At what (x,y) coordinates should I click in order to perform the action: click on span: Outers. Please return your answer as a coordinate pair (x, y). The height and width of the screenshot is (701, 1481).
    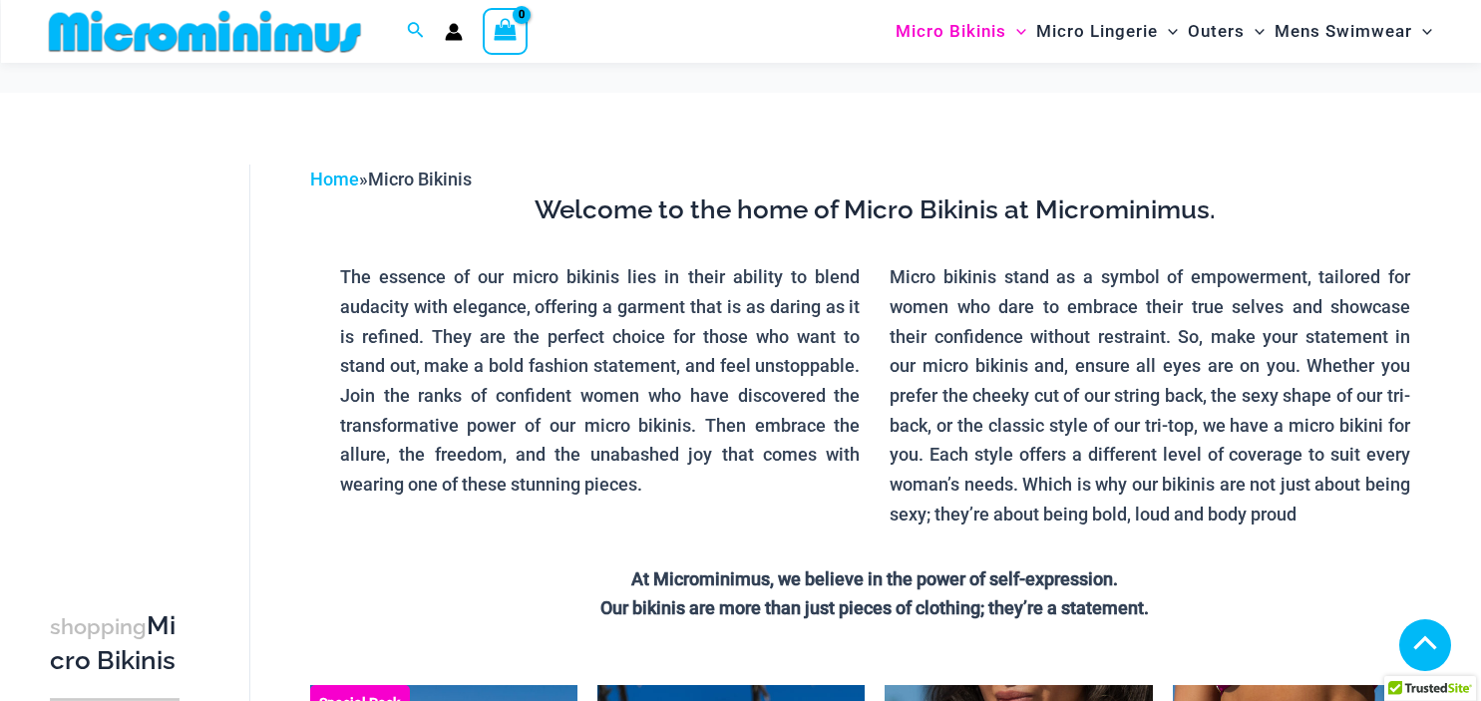
    Looking at the image, I should click on (1216, 31).